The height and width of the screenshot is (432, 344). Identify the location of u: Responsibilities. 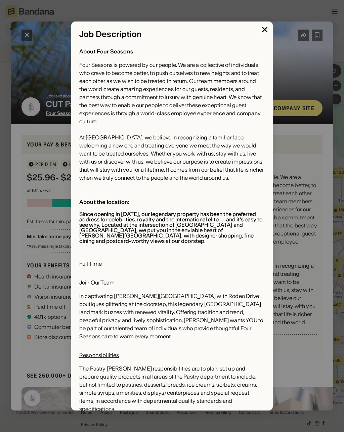
(99, 355).